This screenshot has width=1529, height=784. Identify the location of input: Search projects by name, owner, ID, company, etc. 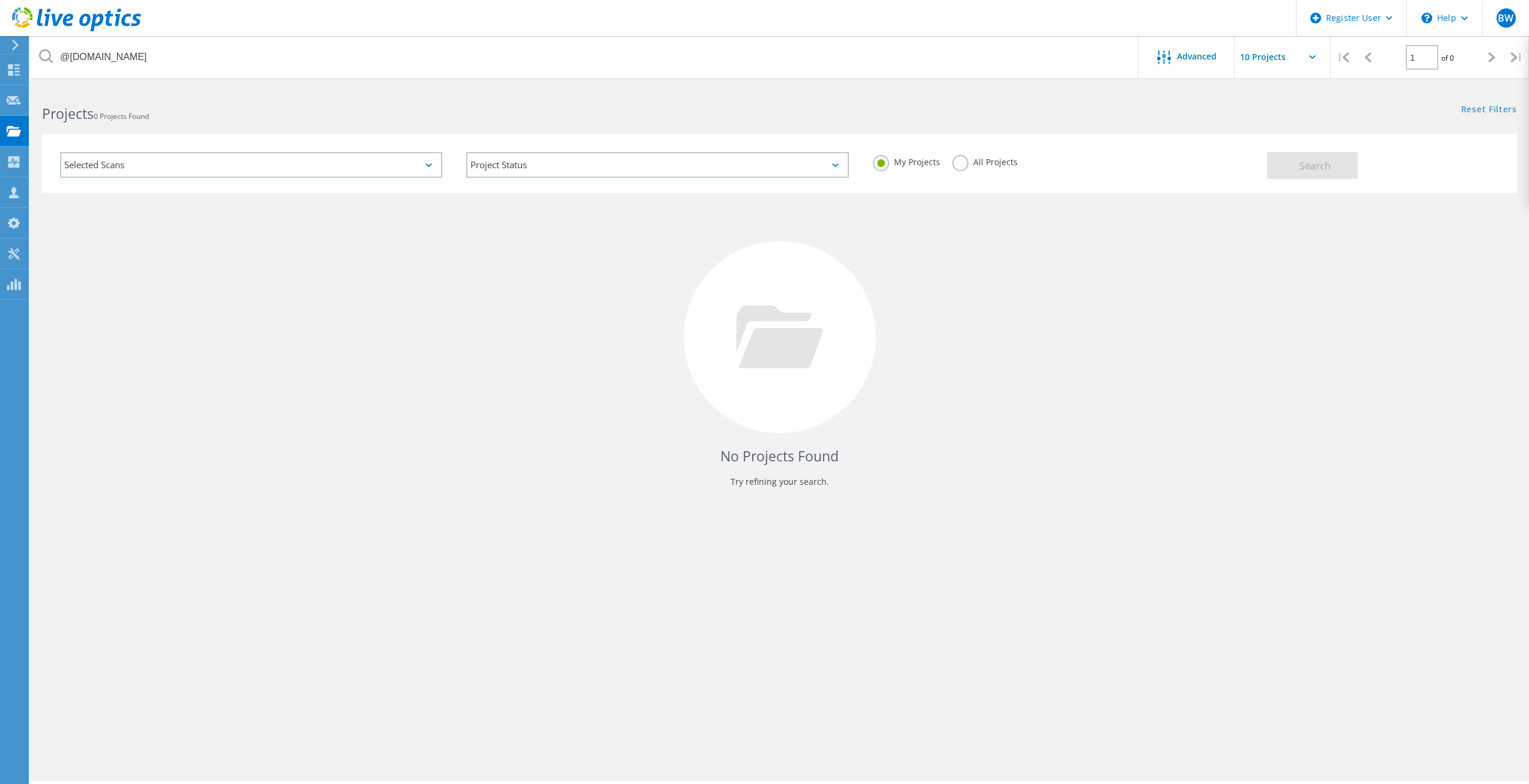
(585, 57).